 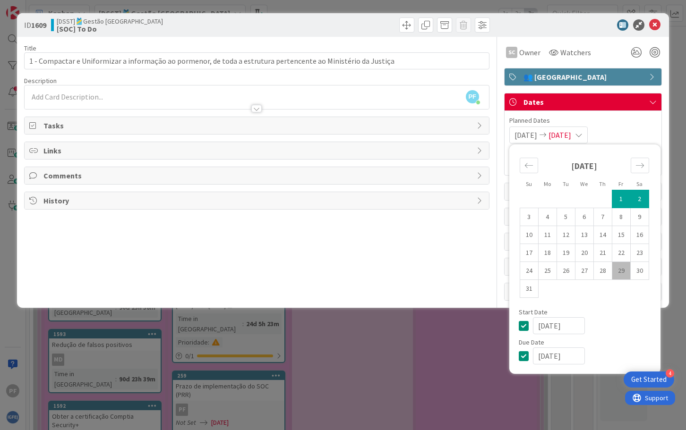 What do you see at coordinates (257, 126) in the screenshot?
I see `span: Tasks` at bounding box center [257, 126].